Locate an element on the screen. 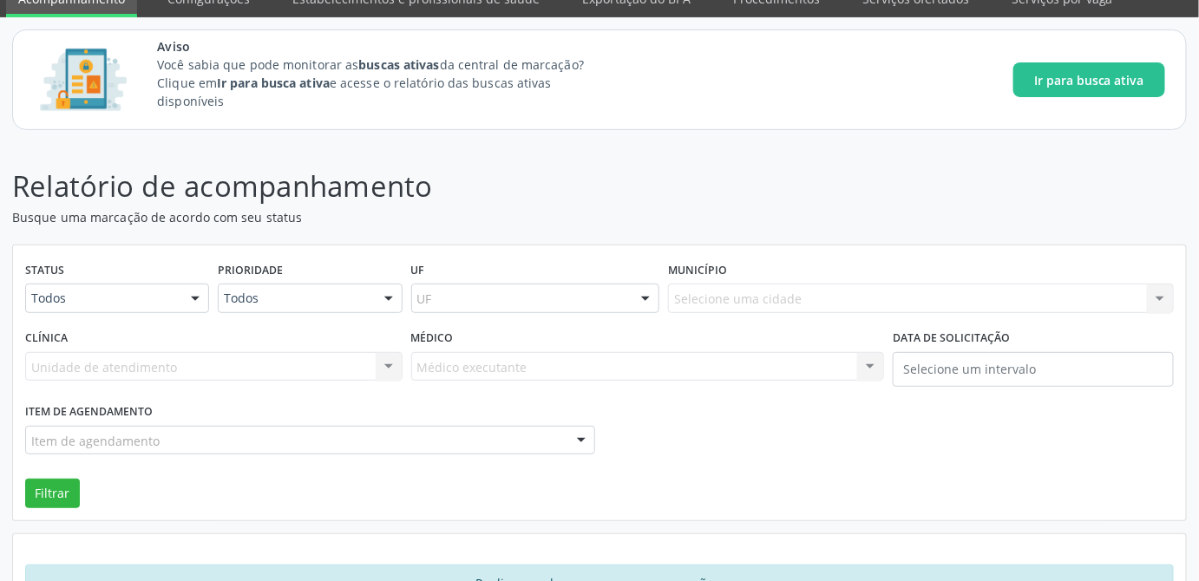 This screenshot has width=1199, height=581. span: Item de agendamento is located at coordinates (95, 441).